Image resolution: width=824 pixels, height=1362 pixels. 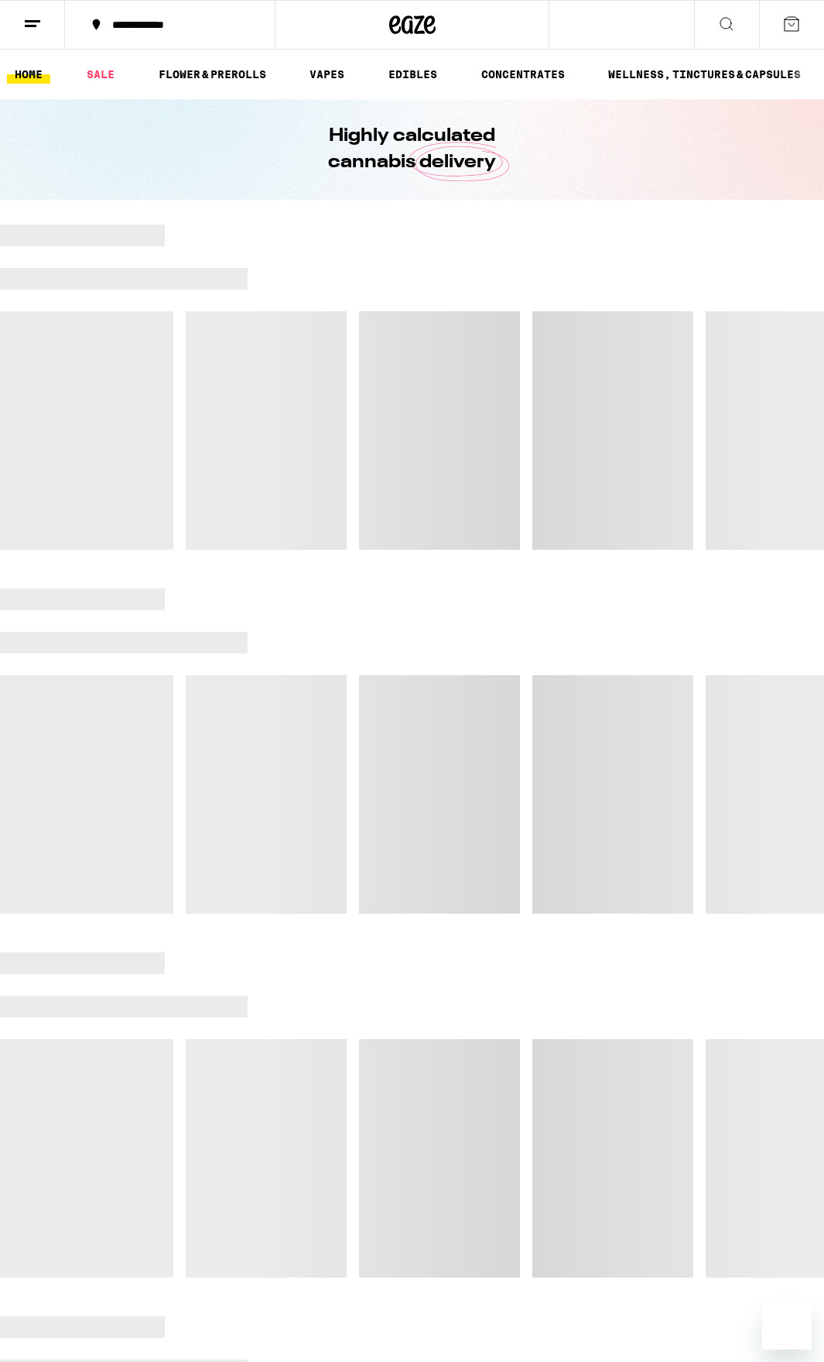 What do you see at coordinates (212, 74) in the screenshot?
I see `a: FLOWER & PREROLLS` at bounding box center [212, 74].